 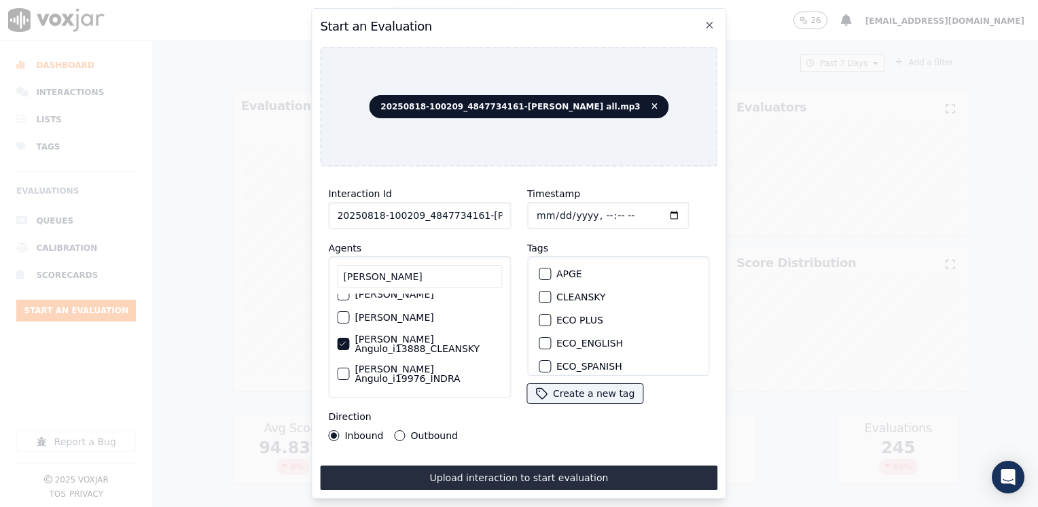 What do you see at coordinates (364, 436) in the screenshot?
I see `label: Inbound` at bounding box center [364, 436].